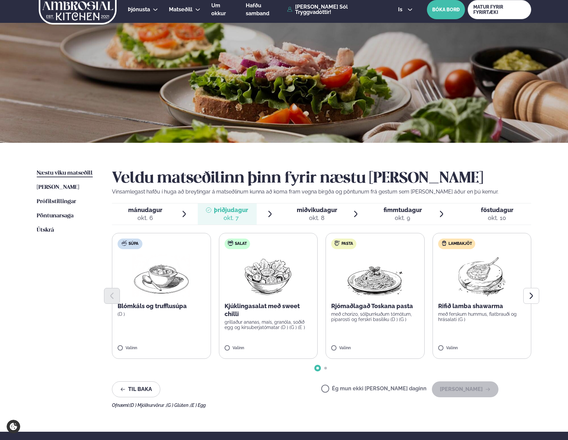 This screenshot has height=440, width=568. I want to click on img: Lamb.svg, so click(444, 243).